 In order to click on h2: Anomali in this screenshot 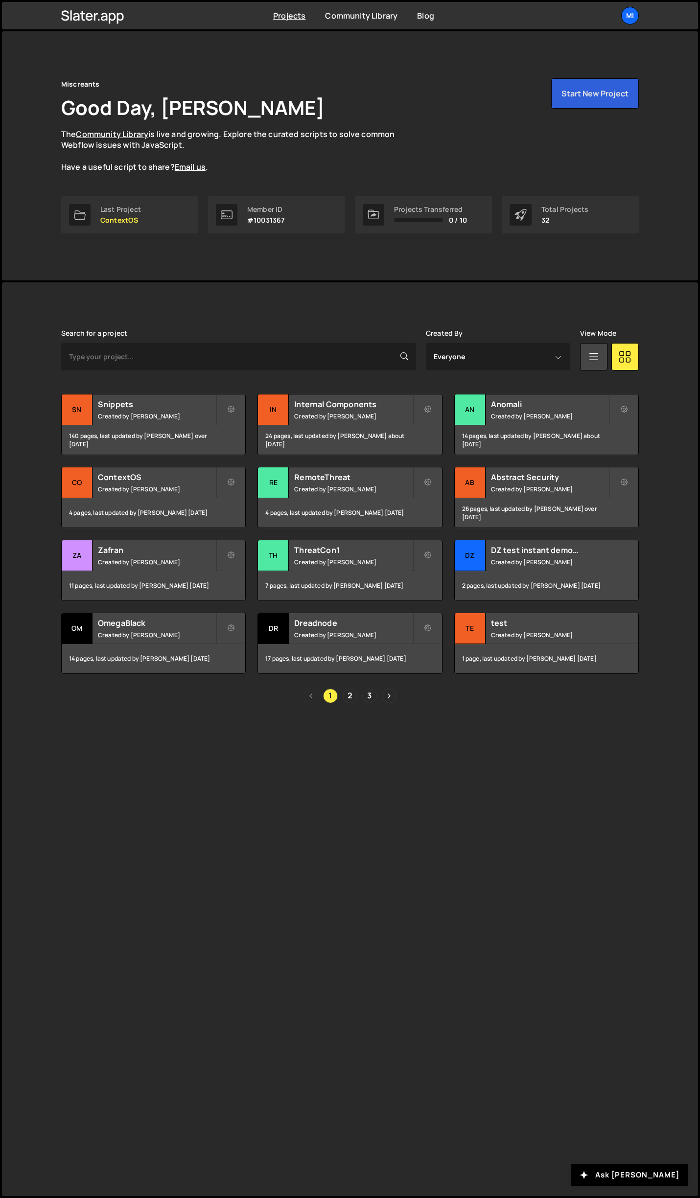, I will do `click(550, 404)`.